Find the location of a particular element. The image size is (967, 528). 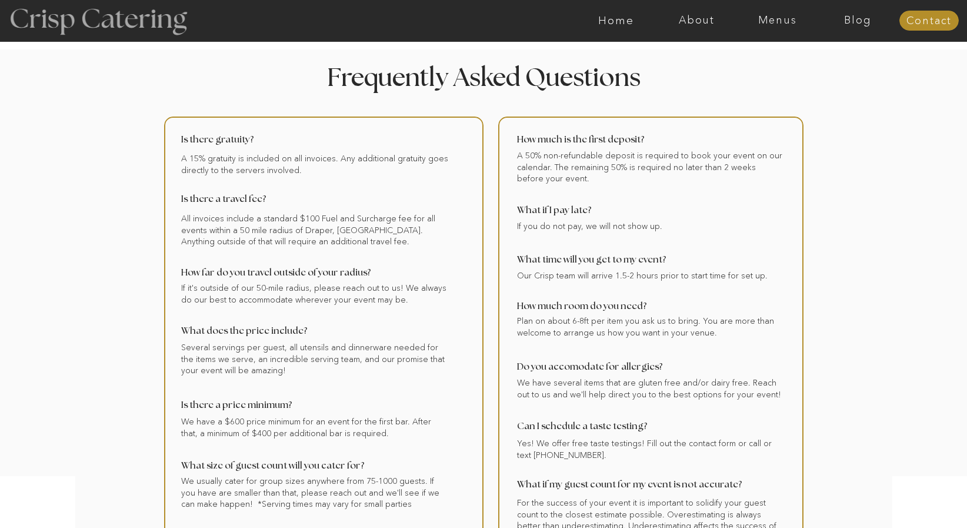

nav: Contact is located at coordinates (929, 21).